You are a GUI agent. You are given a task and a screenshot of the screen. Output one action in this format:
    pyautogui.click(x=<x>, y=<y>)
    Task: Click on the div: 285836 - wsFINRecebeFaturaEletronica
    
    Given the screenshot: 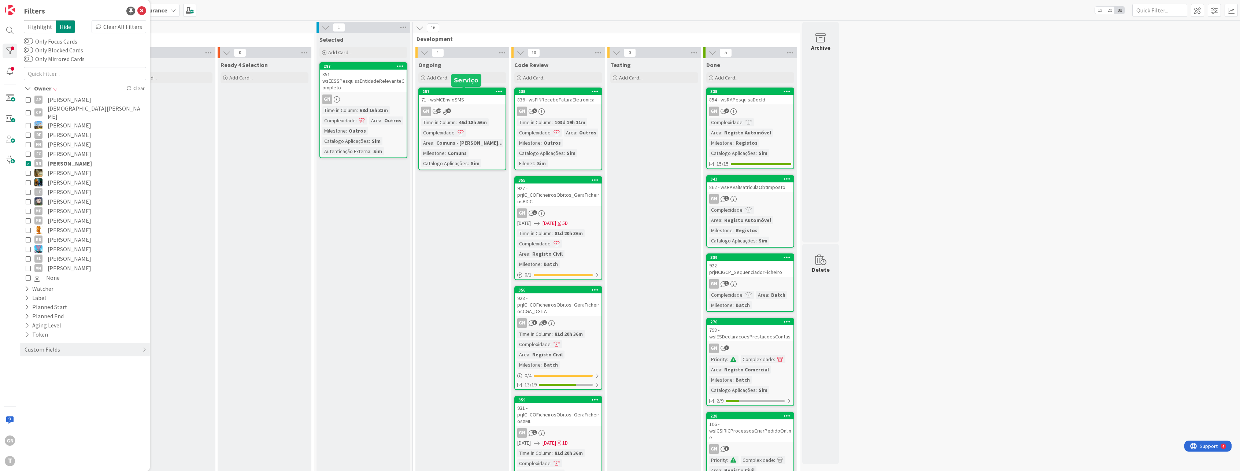 What is the action you would take?
    pyautogui.click(x=558, y=96)
    